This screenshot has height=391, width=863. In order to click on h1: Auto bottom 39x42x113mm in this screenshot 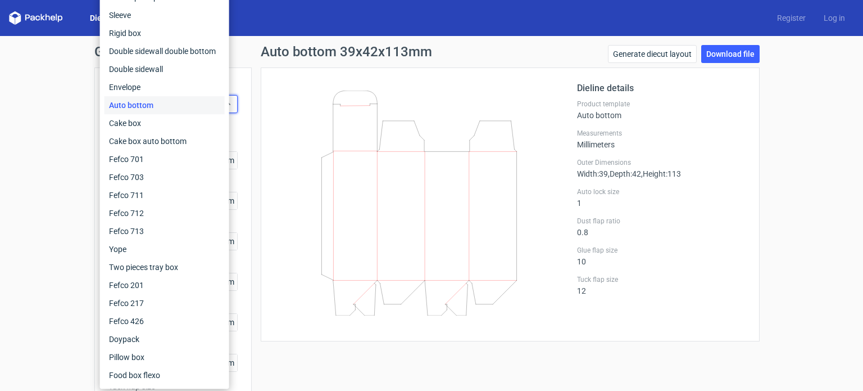, I will do `click(346, 52)`.